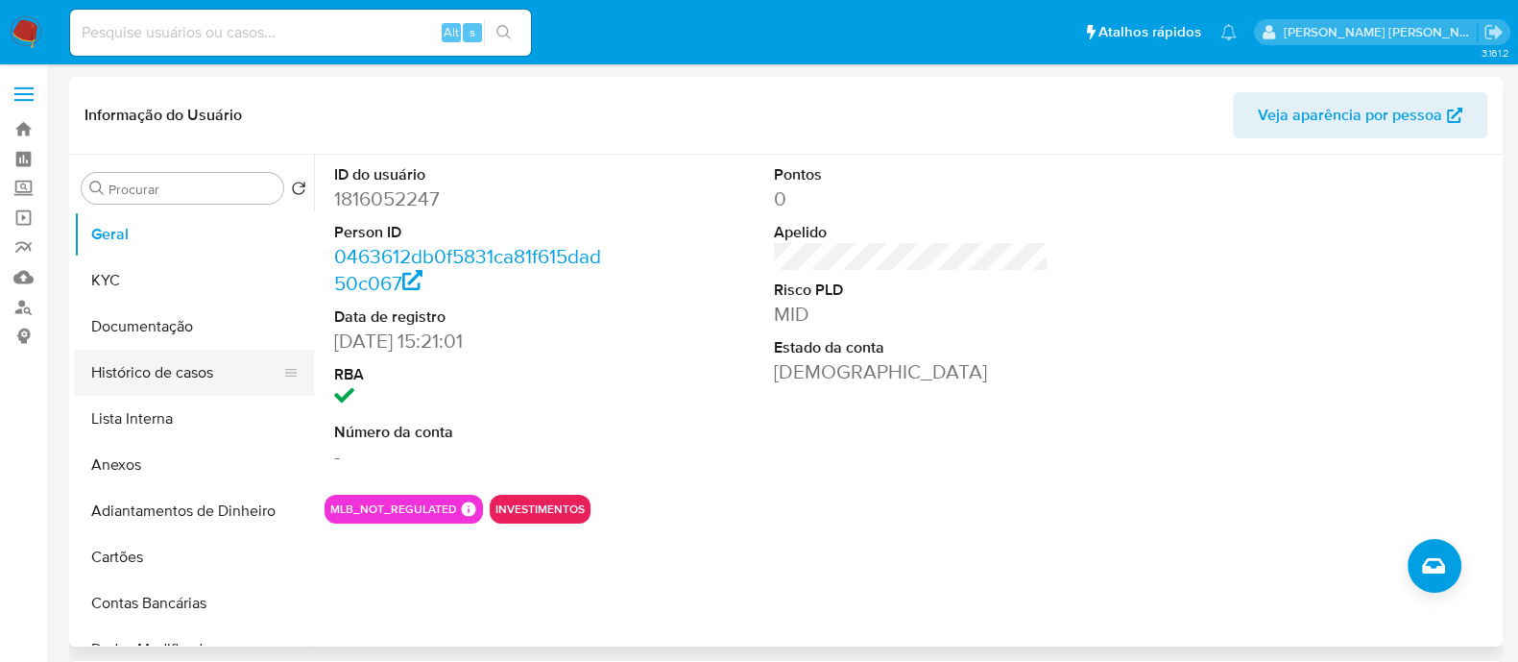 The image size is (1518, 662). I want to click on span: Veja aparência por pessoa, so click(1350, 115).